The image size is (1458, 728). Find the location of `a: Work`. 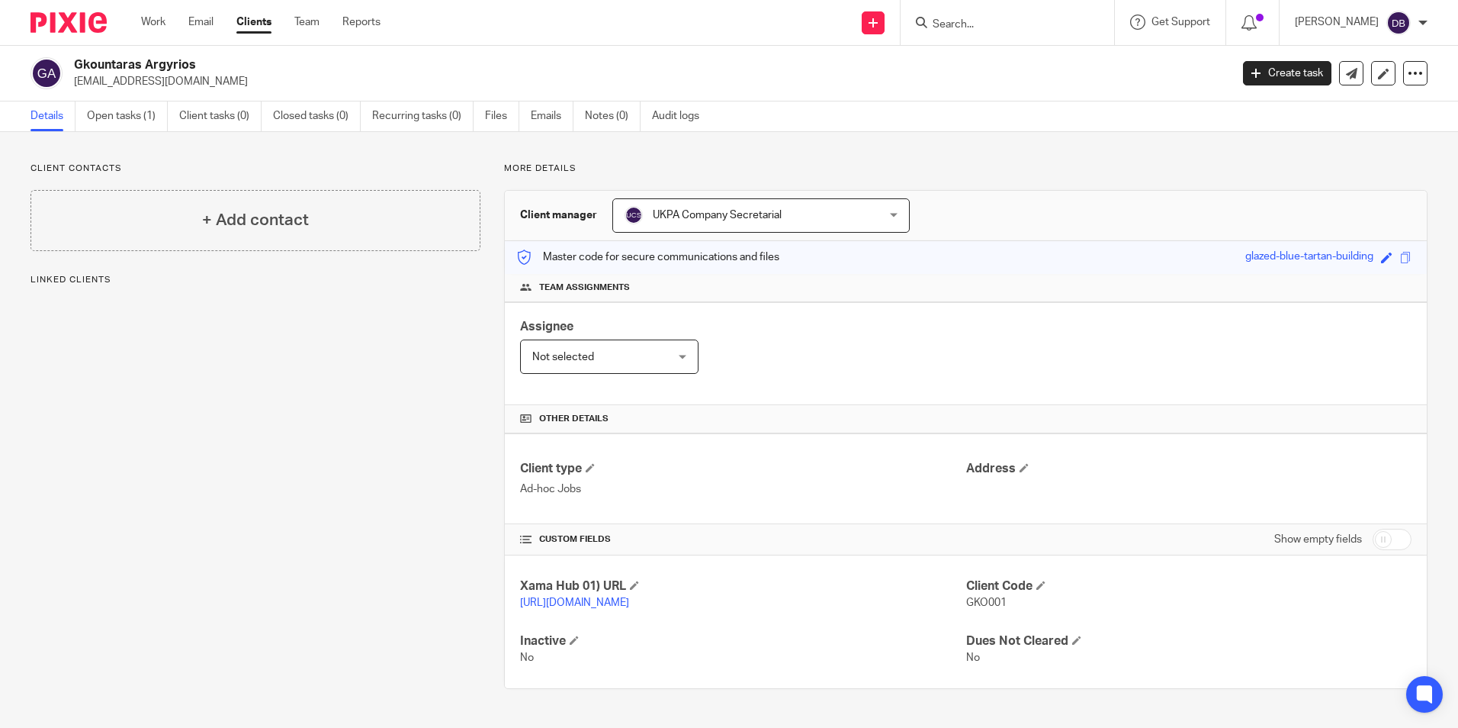

a: Work is located at coordinates (153, 22).